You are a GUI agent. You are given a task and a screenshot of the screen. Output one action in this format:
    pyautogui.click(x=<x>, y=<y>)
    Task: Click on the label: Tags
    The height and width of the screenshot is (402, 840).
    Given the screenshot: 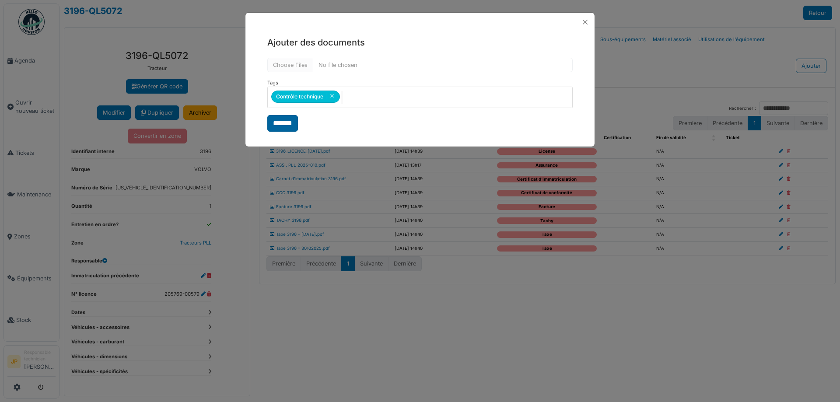 What is the action you would take?
    pyautogui.click(x=273, y=83)
    